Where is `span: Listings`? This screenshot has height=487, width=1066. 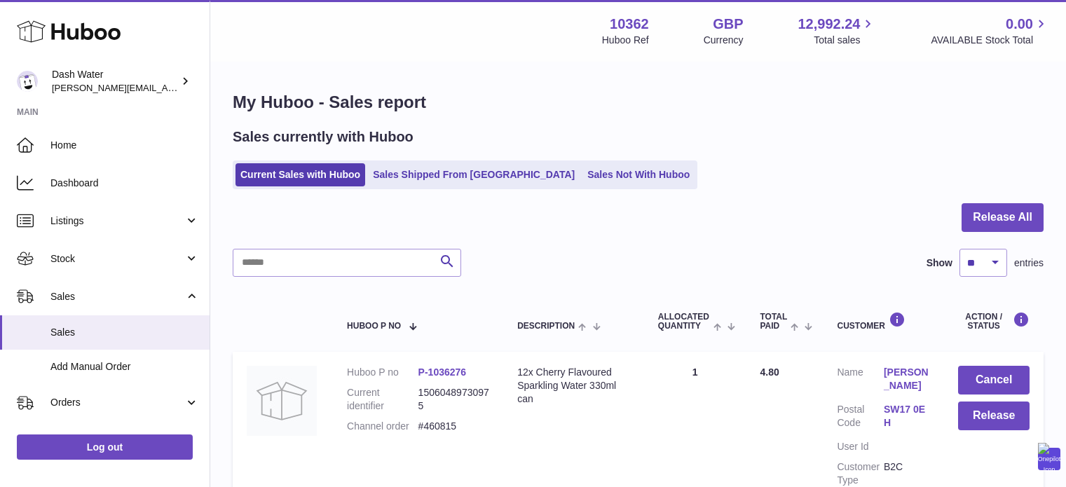
span: Listings is located at coordinates (117, 221).